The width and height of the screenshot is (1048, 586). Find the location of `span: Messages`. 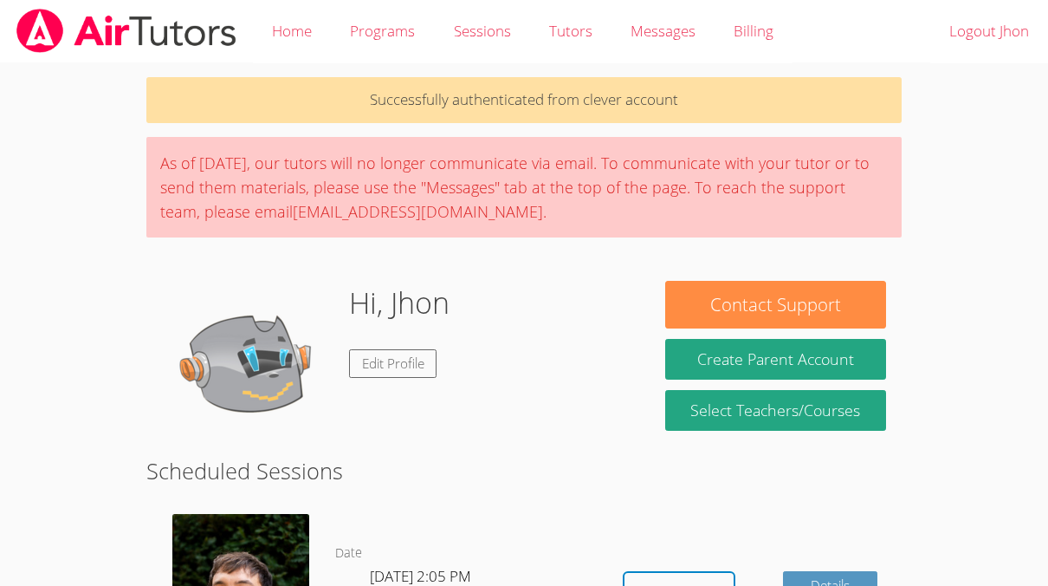

span: Messages is located at coordinates (663, 30).